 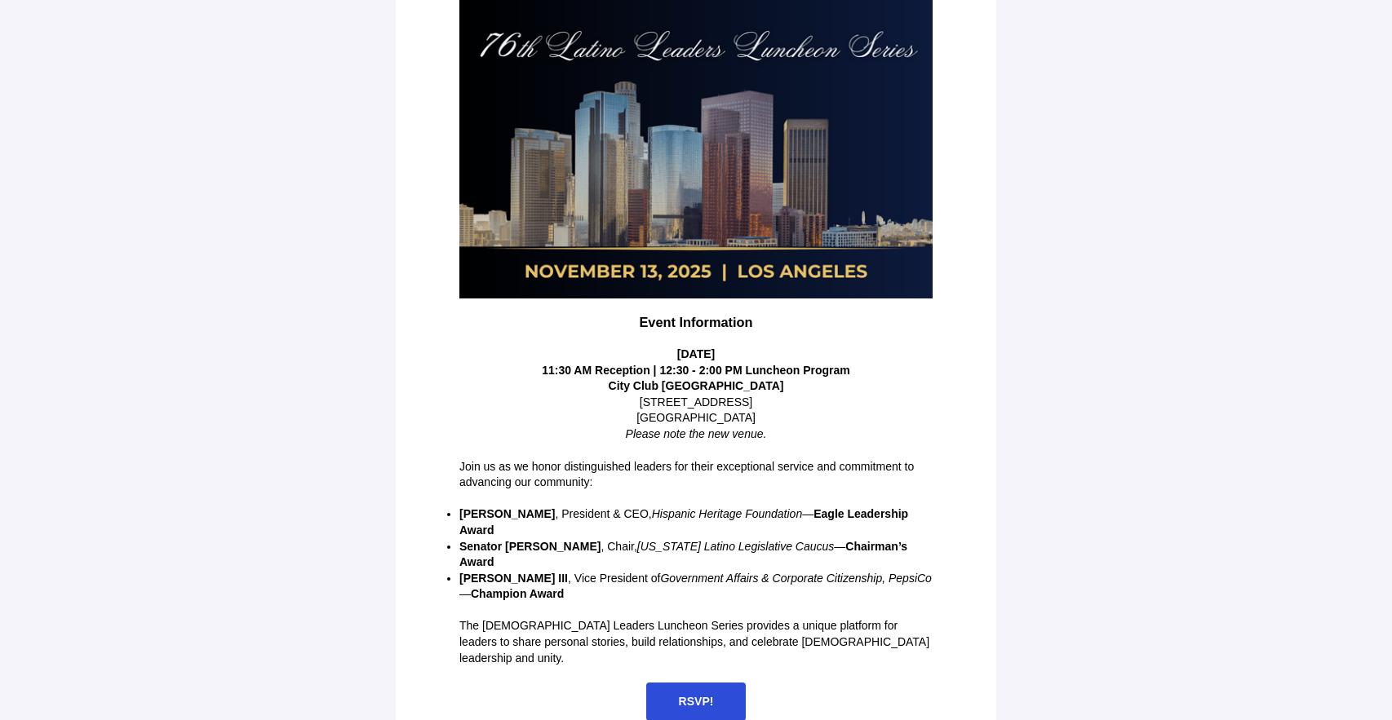 What do you see at coordinates (696, 555) in the screenshot?
I see `p: , Chair, —` at bounding box center [696, 555].